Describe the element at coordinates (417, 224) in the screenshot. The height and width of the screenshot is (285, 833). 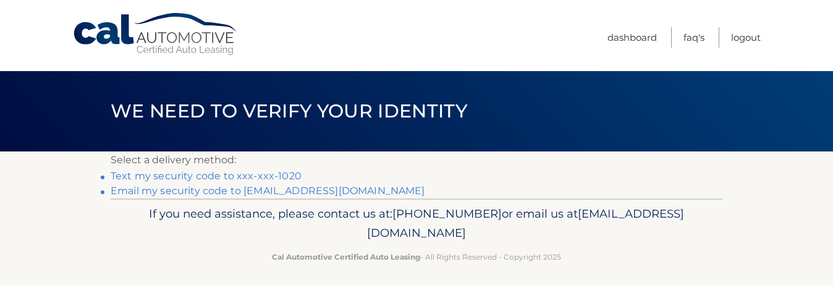
I see `p: If you need assistance, please contact us at: or email us at` at that location.